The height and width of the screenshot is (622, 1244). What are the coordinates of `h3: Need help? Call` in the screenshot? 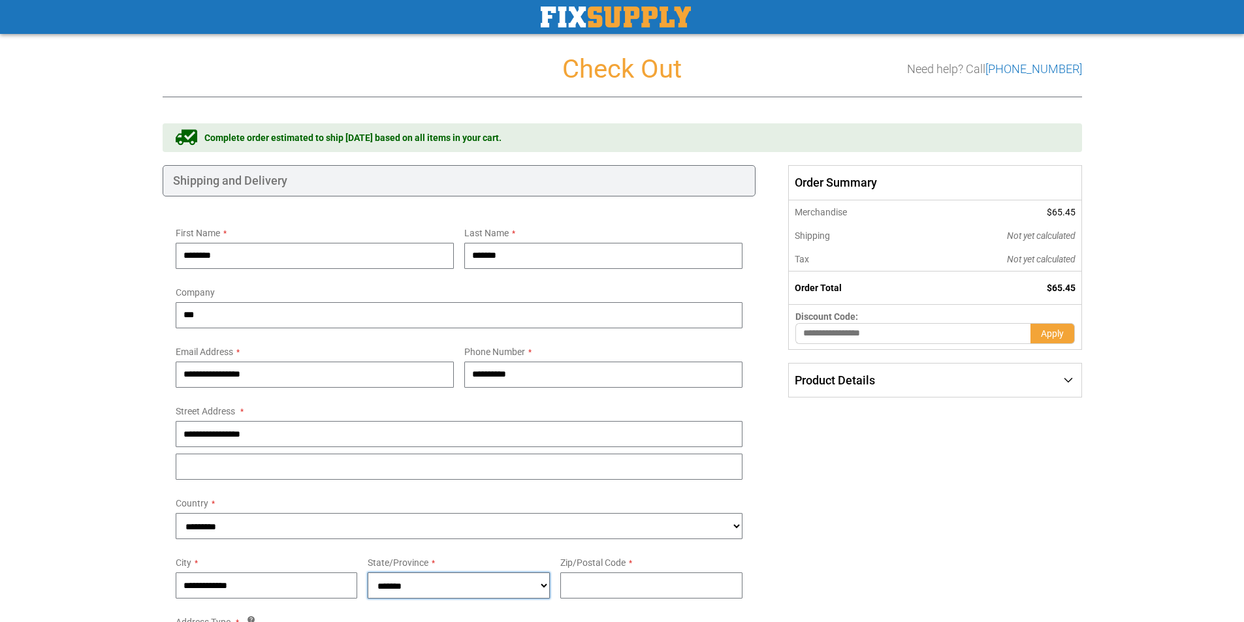 It's located at (995, 69).